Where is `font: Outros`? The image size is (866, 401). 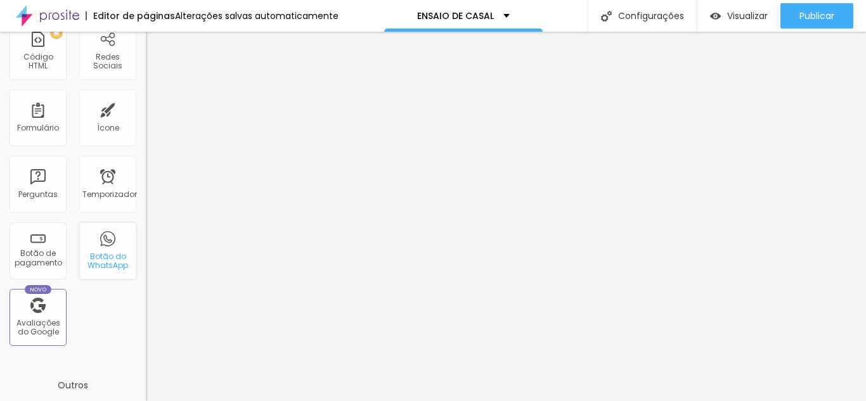 font: Outros is located at coordinates (73, 385).